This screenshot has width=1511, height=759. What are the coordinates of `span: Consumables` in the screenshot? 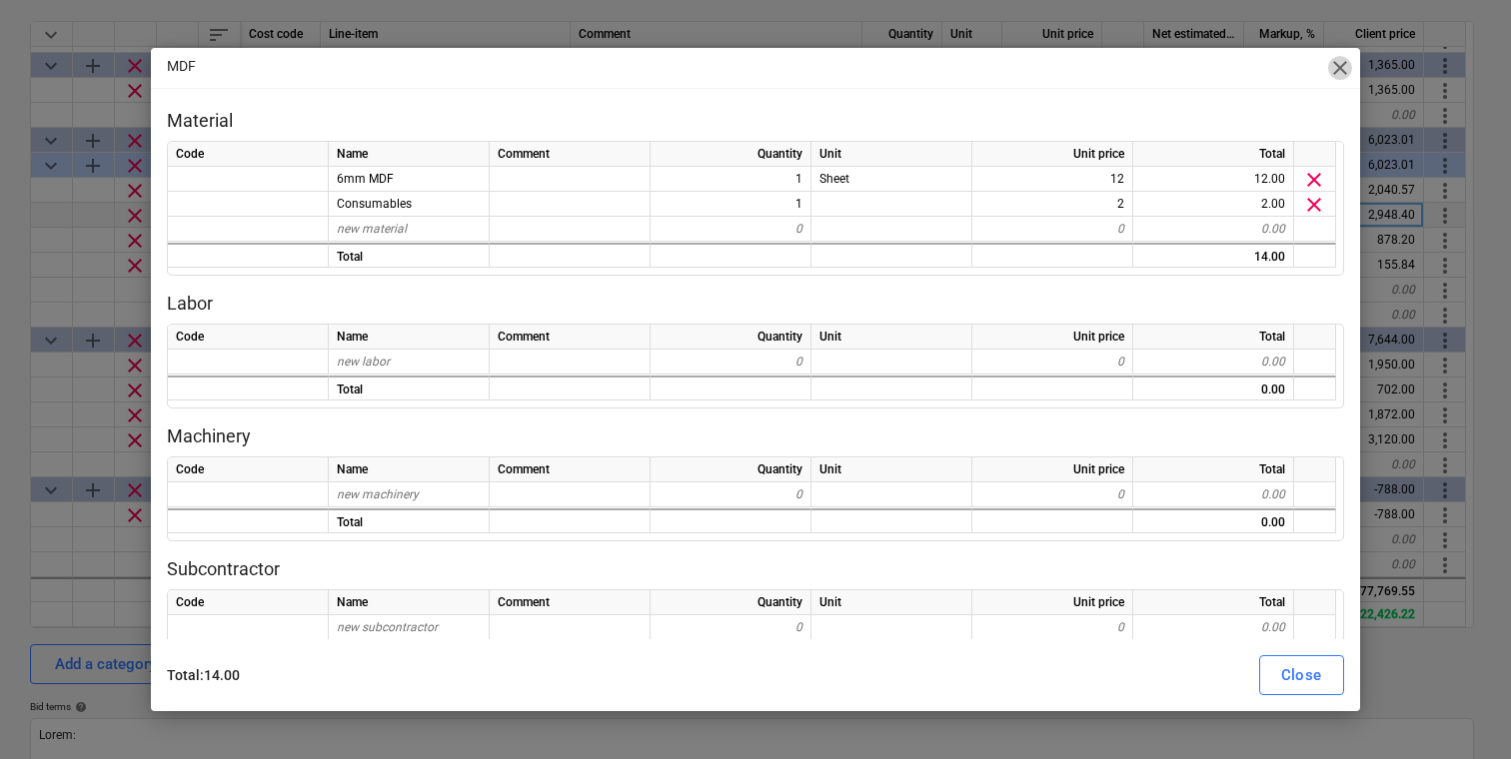 It's located at (374, 204).